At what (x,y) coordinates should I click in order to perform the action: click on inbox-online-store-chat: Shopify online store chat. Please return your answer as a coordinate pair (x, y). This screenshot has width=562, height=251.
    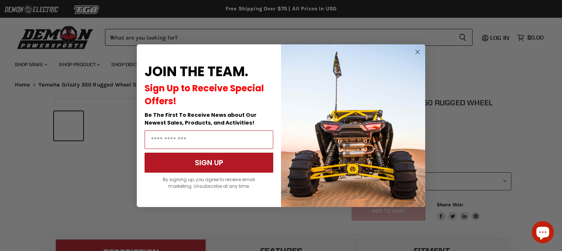
    Looking at the image, I should click on (543, 233).